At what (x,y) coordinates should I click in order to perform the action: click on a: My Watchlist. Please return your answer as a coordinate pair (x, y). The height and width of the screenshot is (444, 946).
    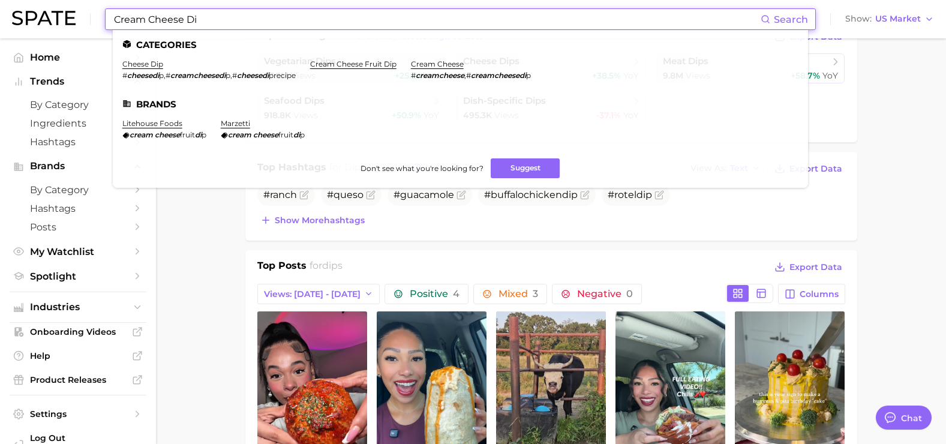
    Looking at the image, I should click on (78, 251).